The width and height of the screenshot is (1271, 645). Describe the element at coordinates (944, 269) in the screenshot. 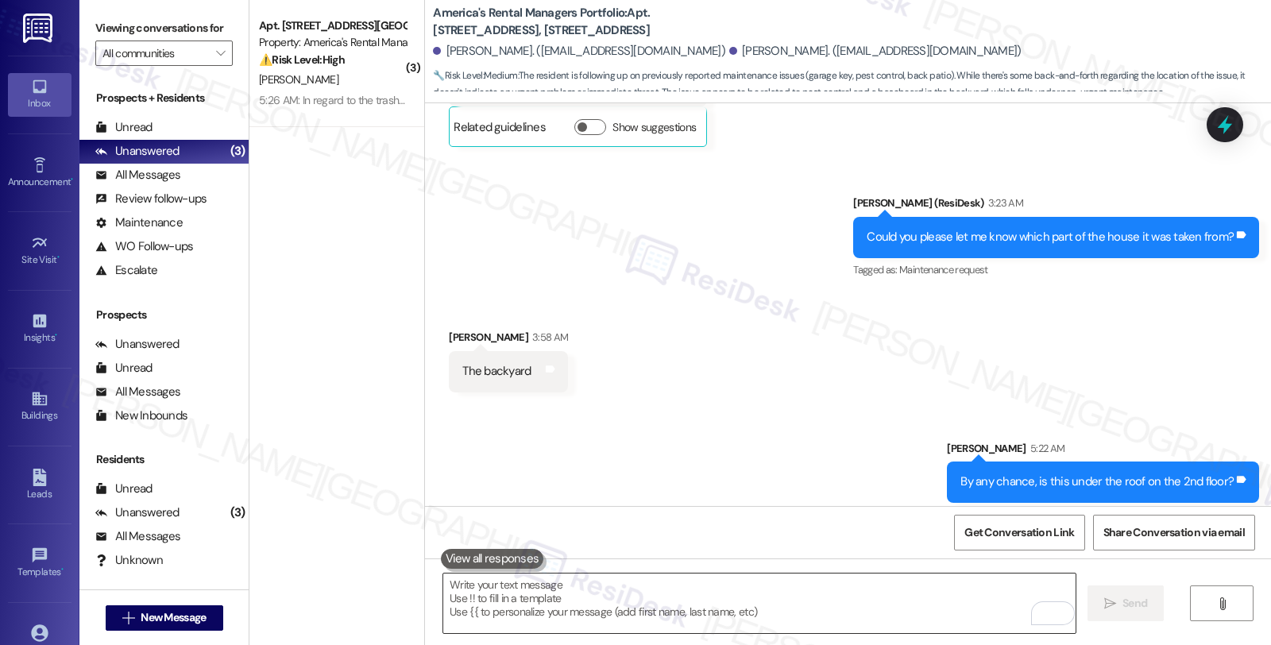

I see `span: Maintenance request` at that location.